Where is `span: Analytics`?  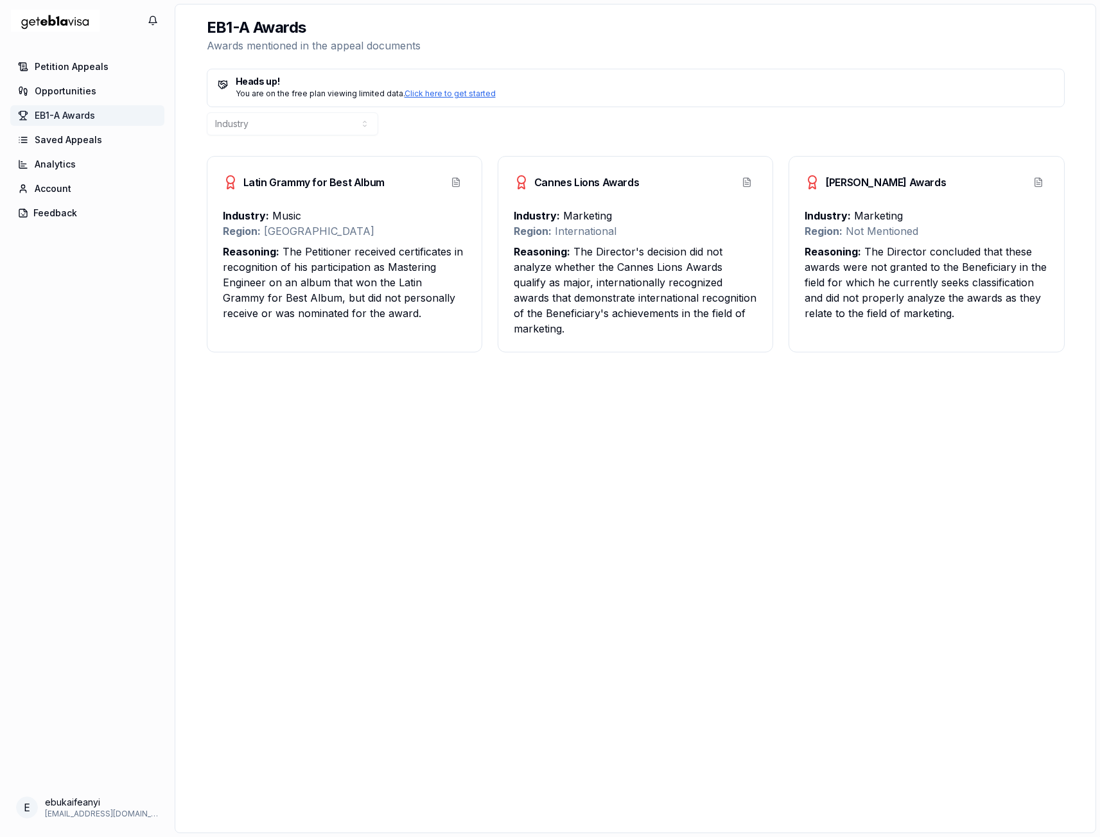
span: Analytics is located at coordinates (55, 164).